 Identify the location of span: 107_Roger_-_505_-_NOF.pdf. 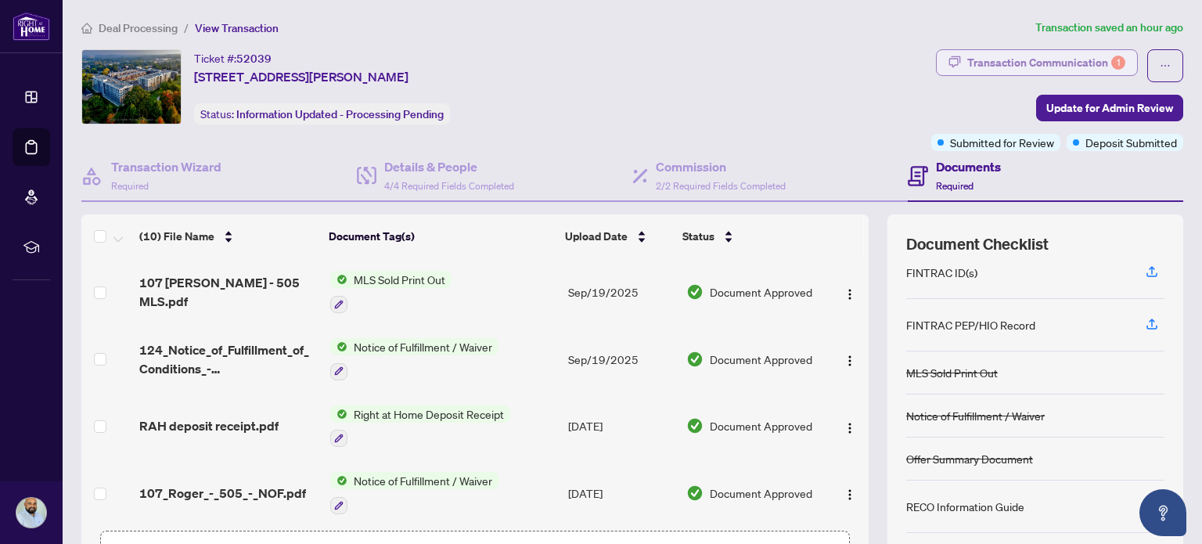
(222, 493).